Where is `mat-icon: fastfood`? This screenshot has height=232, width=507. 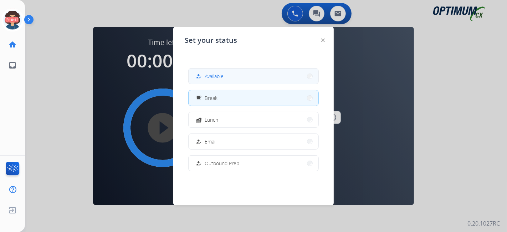 mat-icon: fastfood is located at coordinates (199, 119).